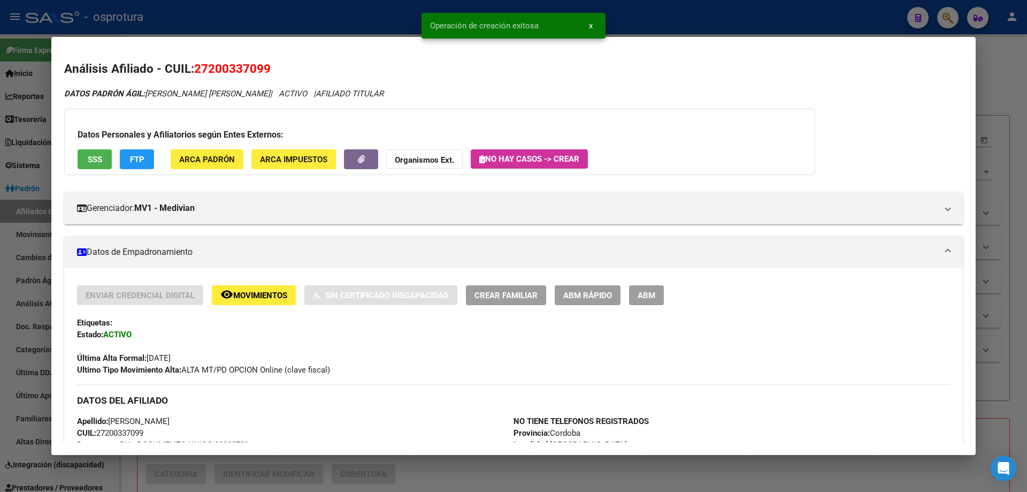 Image resolution: width=1027 pixels, height=492 pixels. Describe the element at coordinates (506, 295) in the screenshot. I see `span: Crear Familiar` at that location.